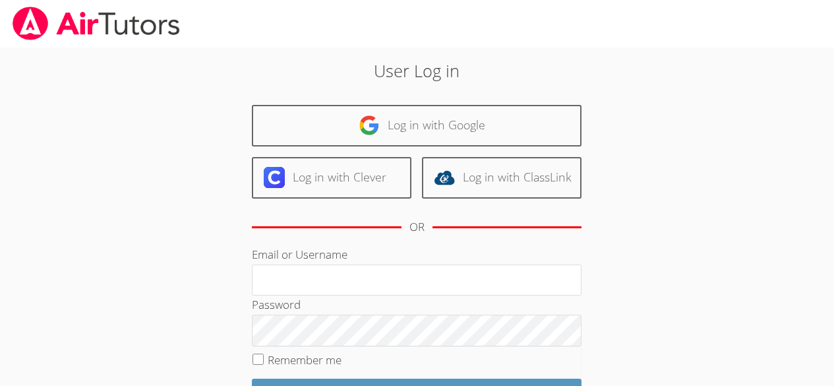 This screenshot has height=386, width=834. Describe the element at coordinates (417, 71) in the screenshot. I see `h2: User Log in` at that location.